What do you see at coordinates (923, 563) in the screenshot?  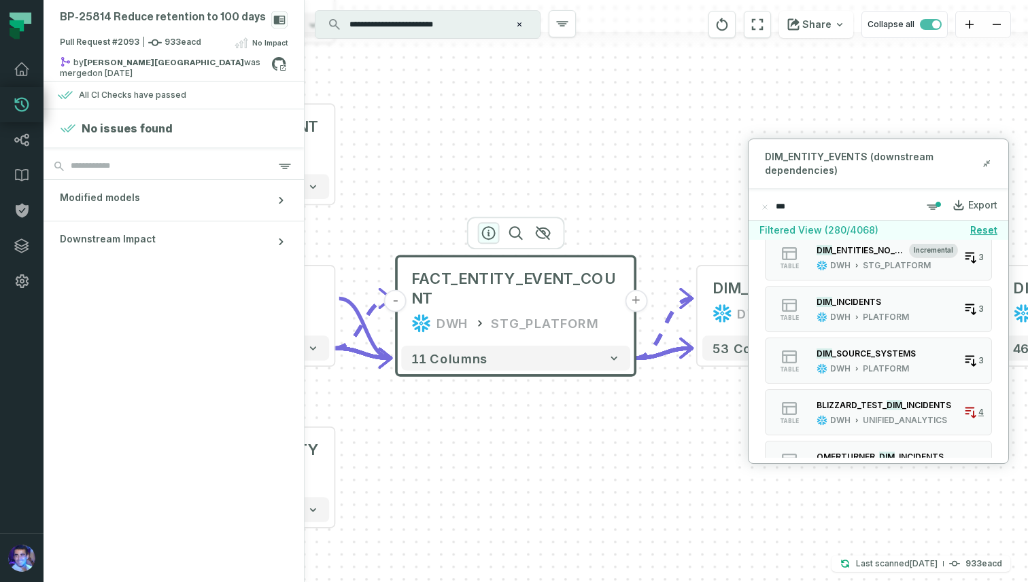 I see `relative-time: Sep 1, 2025, 3:14 PM GMT+3` at bounding box center [923, 563].